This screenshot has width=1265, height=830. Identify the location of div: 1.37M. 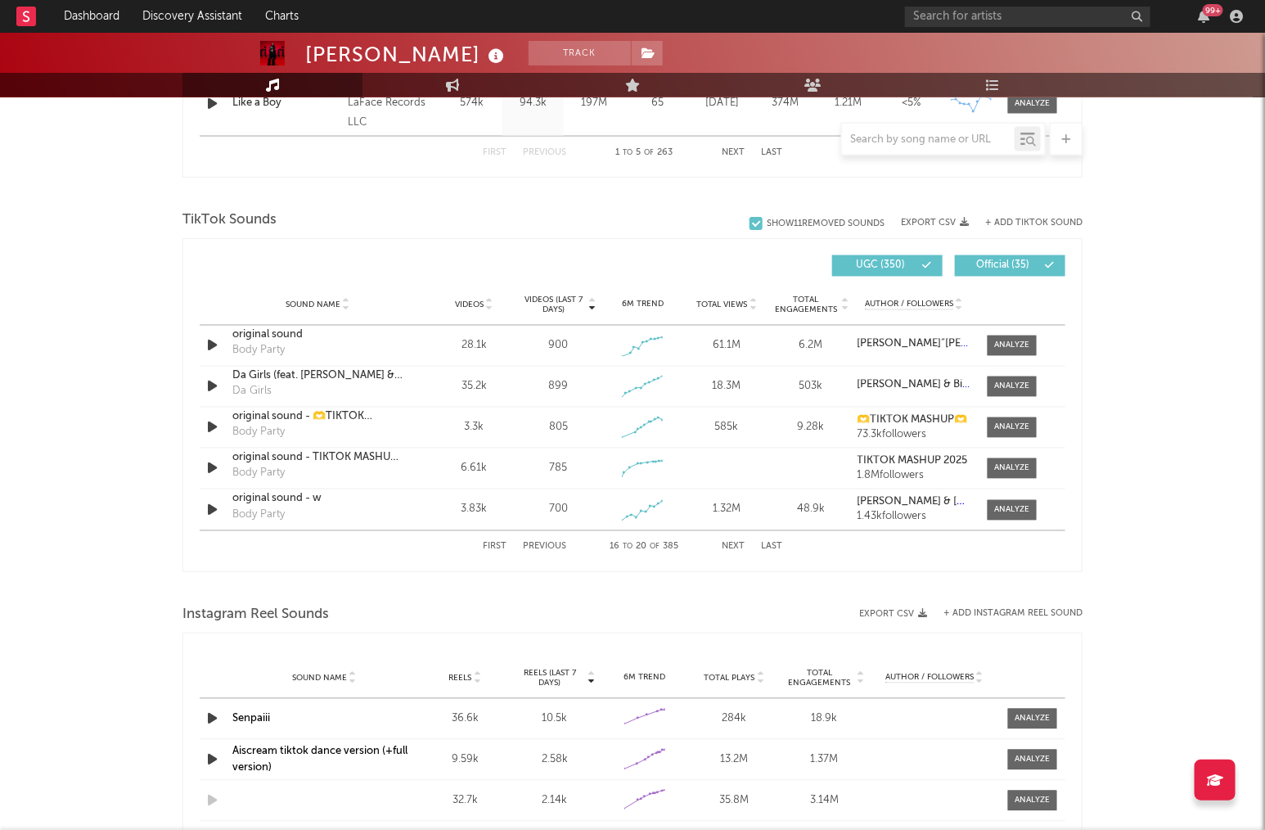
(825, 760).